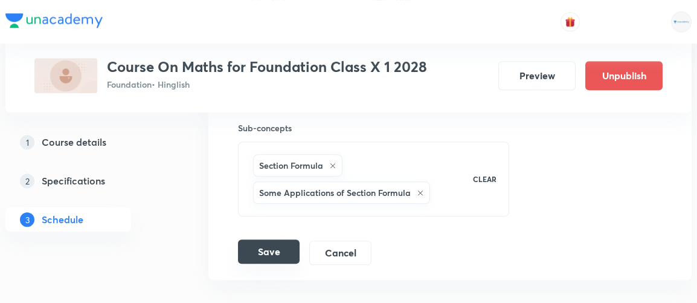 Image resolution: width=697 pixels, height=303 pixels. I want to click on p: 2, so click(27, 181).